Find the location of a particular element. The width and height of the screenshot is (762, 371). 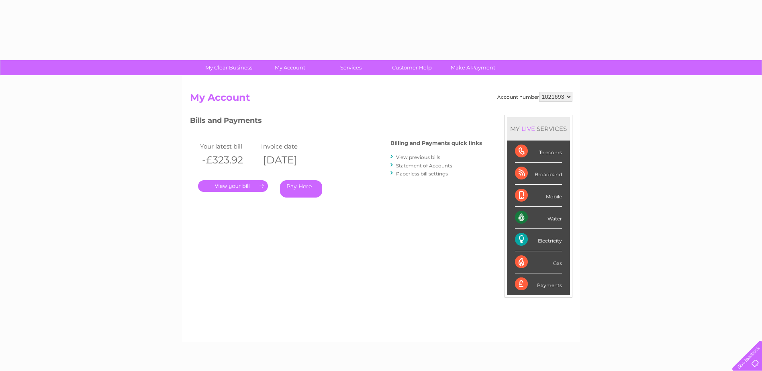

div: Gas is located at coordinates (538, 262).